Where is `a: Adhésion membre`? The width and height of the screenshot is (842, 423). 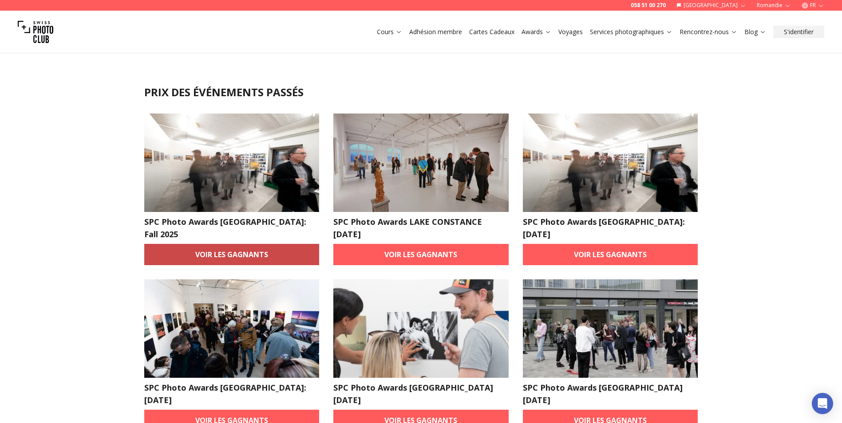 a: Adhésion membre is located at coordinates (435, 32).